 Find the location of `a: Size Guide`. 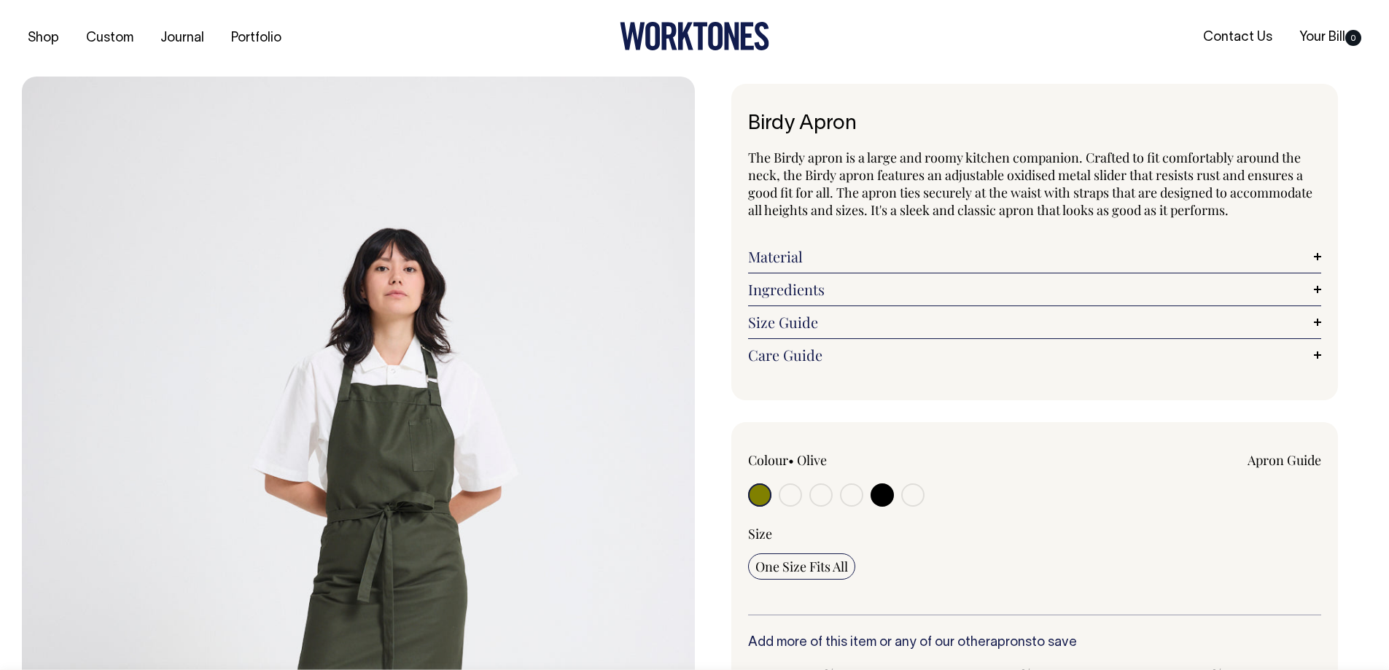

a: Size Guide is located at coordinates (1035, 322).